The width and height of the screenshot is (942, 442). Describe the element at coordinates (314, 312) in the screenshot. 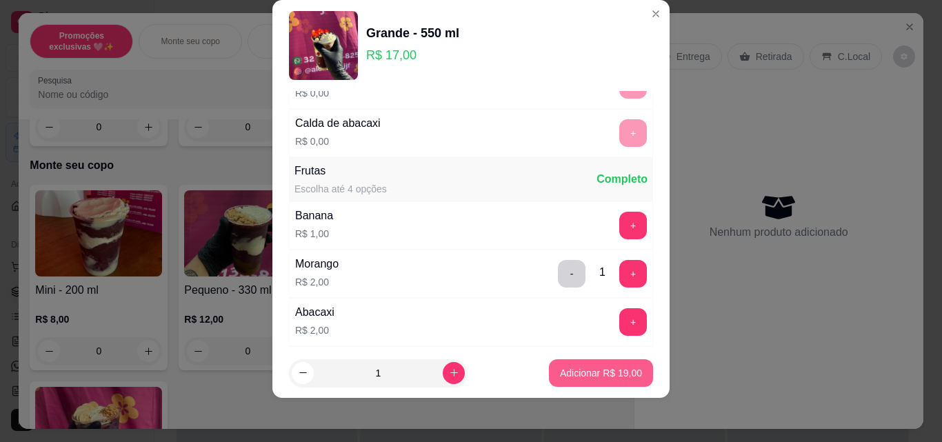

I see `div: Abacaxi` at that location.